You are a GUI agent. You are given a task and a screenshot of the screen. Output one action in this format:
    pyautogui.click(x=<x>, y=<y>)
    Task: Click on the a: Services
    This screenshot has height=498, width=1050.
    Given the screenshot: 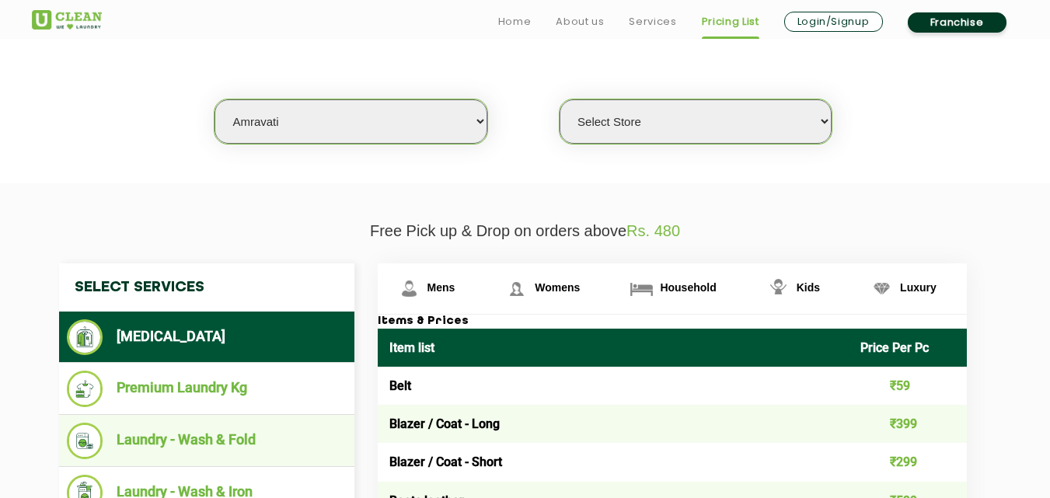 What is the action you would take?
    pyautogui.click(x=652, y=22)
    